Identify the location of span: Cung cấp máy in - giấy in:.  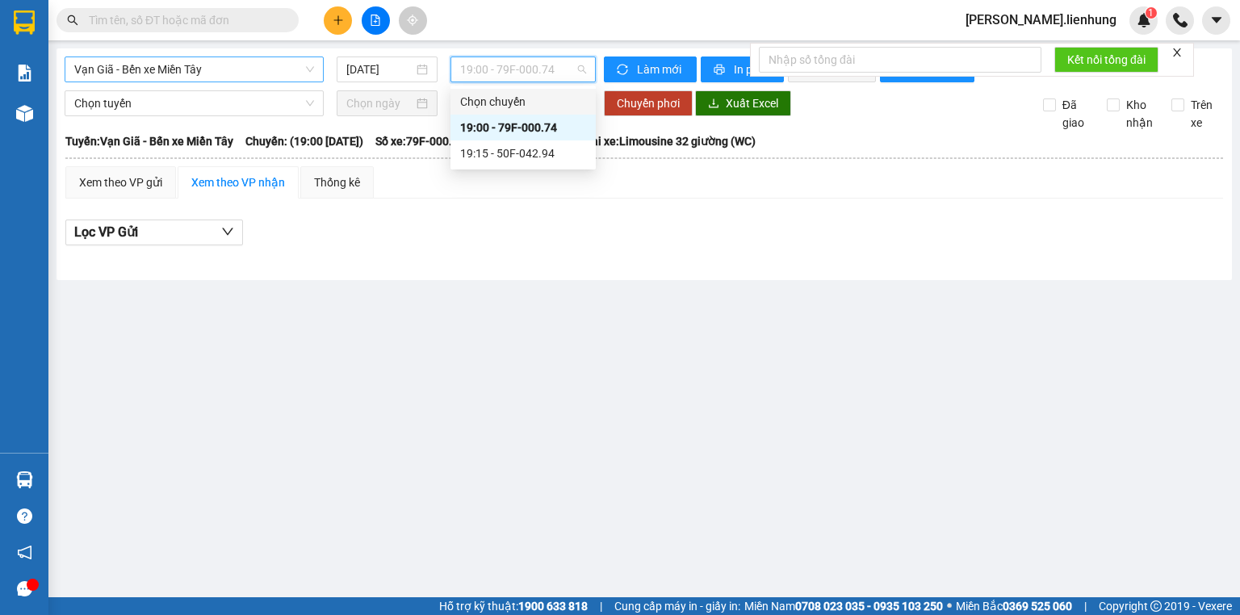
(677, 606).